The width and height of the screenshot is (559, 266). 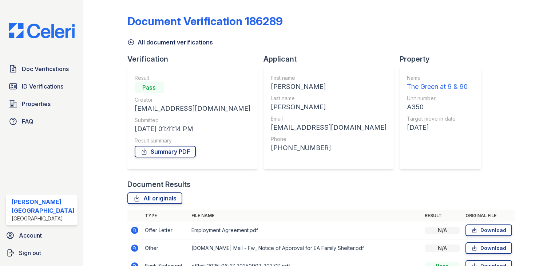 I want to click on div: Phone, so click(x=329, y=139).